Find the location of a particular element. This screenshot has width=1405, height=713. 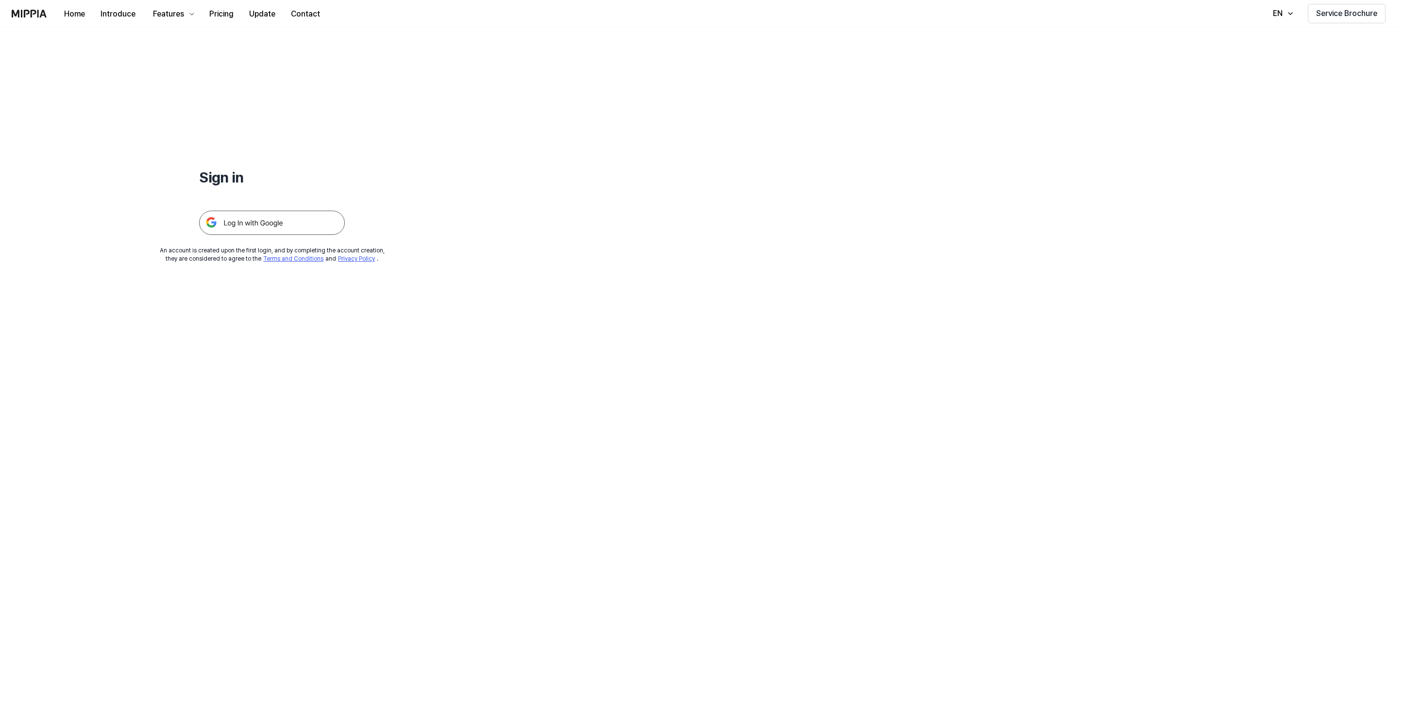

a: Contact is located at coordinates (305, 14).